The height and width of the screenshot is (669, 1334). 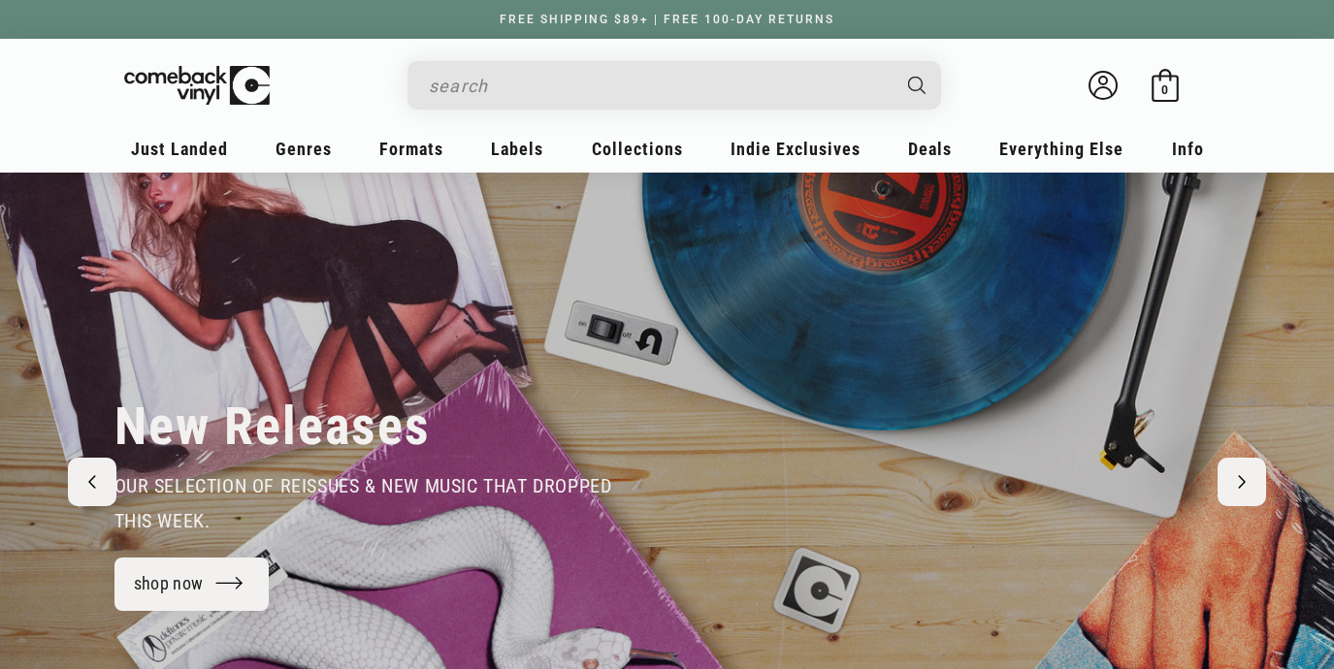 What do you see at coordinates (637, 148) in the screenshot?
I see `span: Collections` at bounding box center [637, 148].